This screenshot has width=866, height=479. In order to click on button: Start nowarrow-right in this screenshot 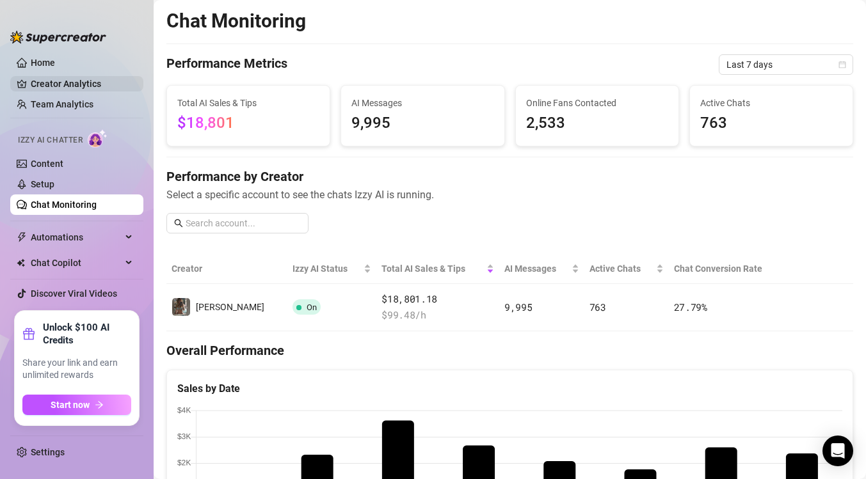, I will do `click(77, 405)`.